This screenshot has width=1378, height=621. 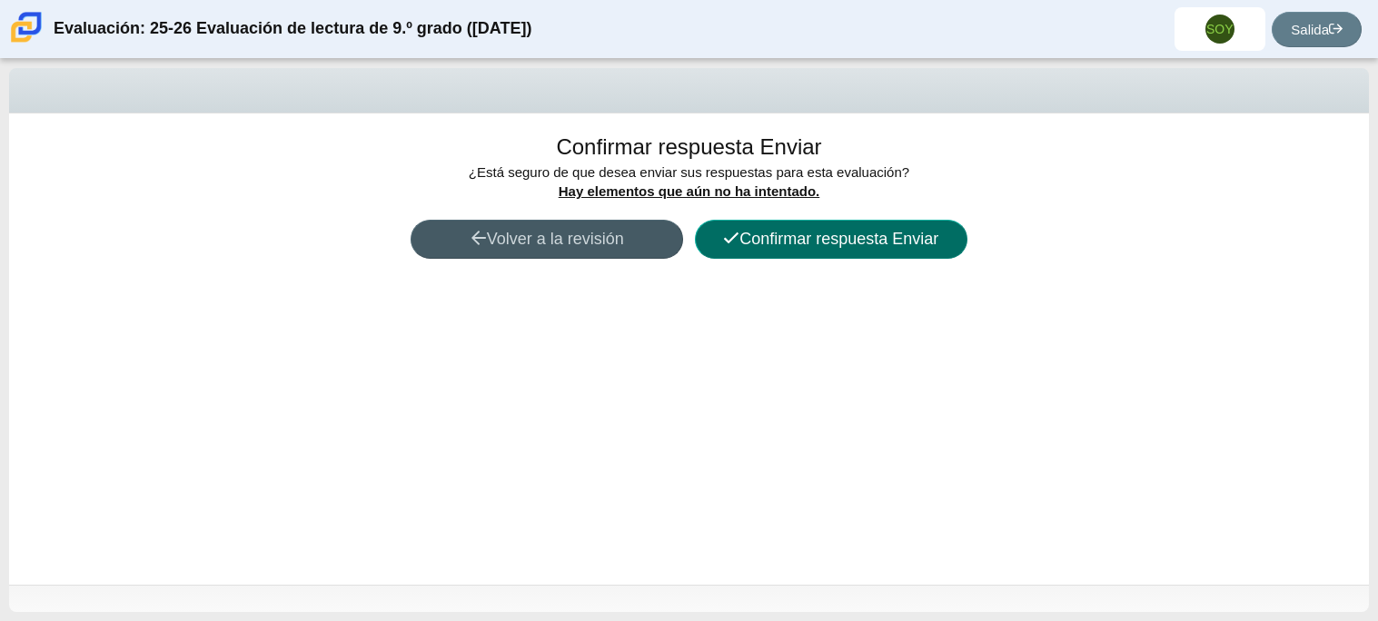 I want to click on font: ¿Está seguro de que desea enviar sus respuestas para esta evaluación?, so click(x=688, y=172).